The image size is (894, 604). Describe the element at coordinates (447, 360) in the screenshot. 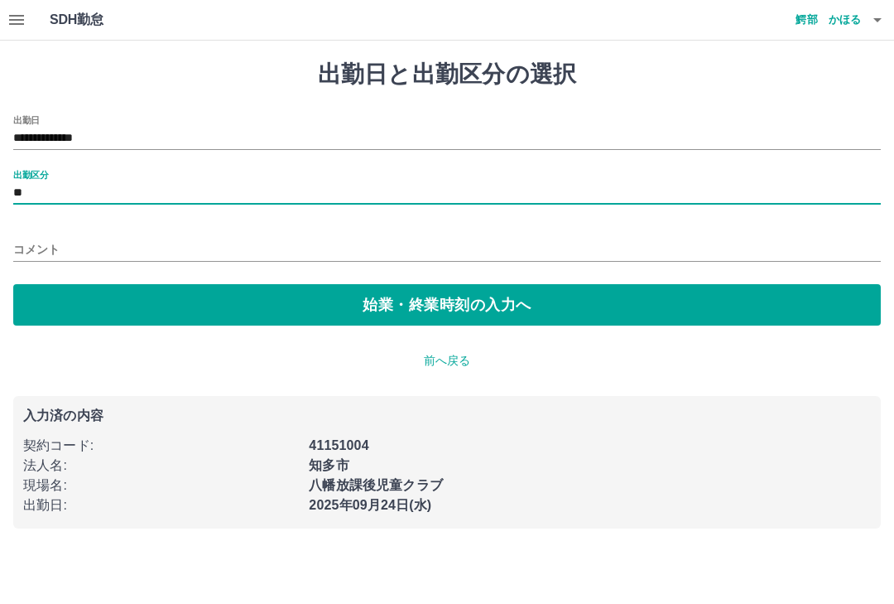

I see `p: 前へ戻る` at that location.